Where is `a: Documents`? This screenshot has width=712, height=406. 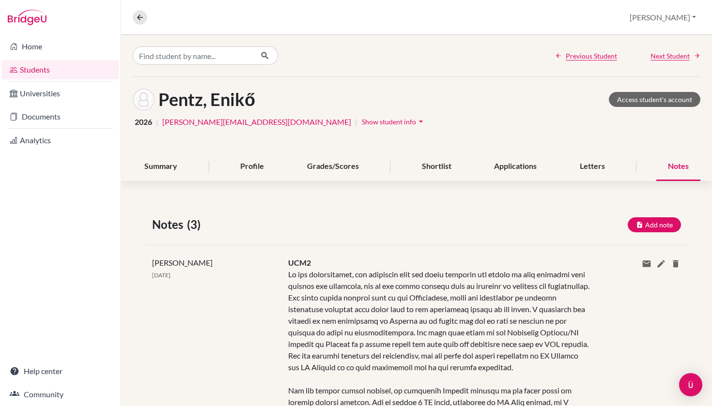
a: Documents is located at coordinates (60, 117).